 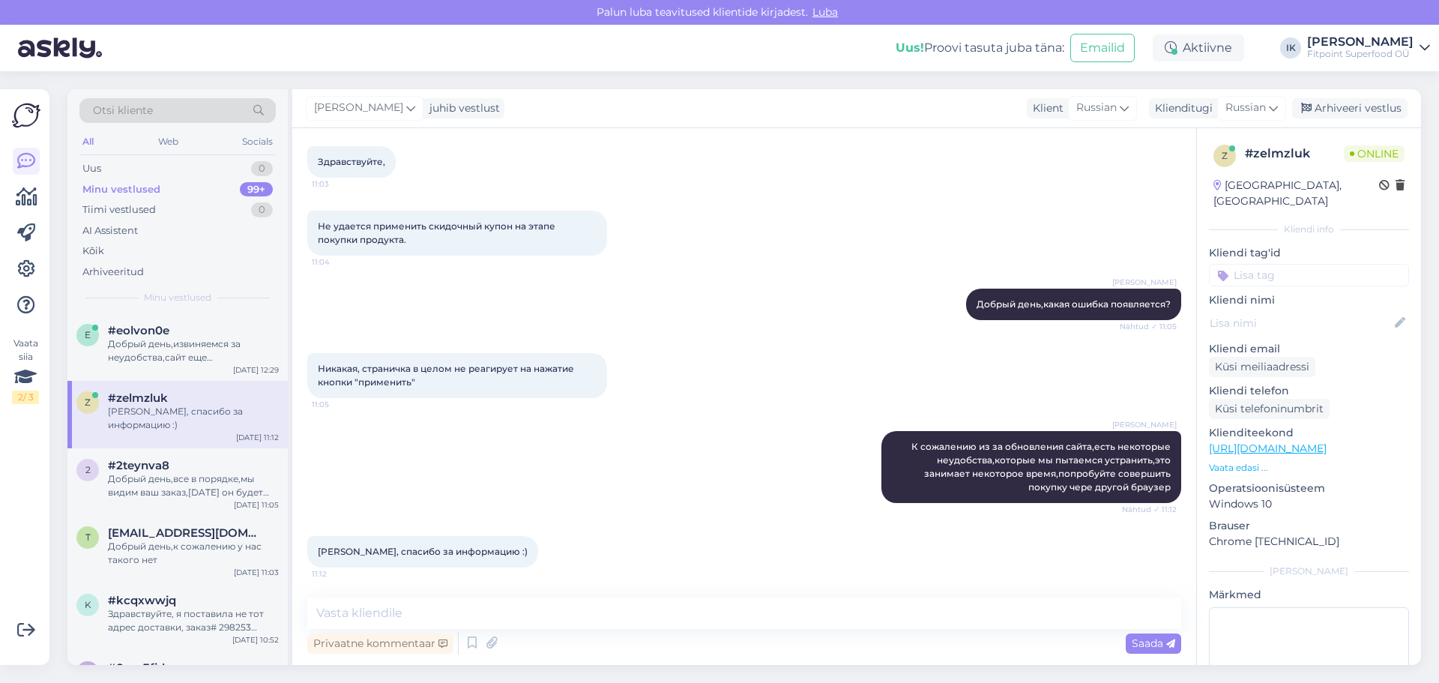 I want to click on div: Privaatne kommentaar, so click(x=380, y=643).